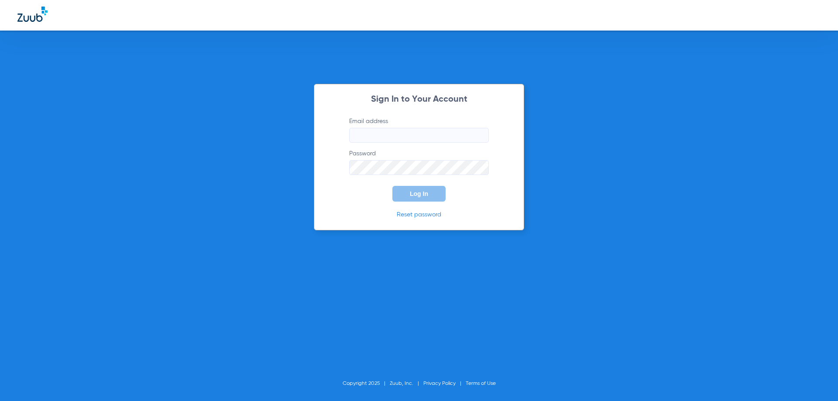 Image resolution: width=838 pixels, height=401 pixels. I want to click on span: Log In, so click(419, 194).